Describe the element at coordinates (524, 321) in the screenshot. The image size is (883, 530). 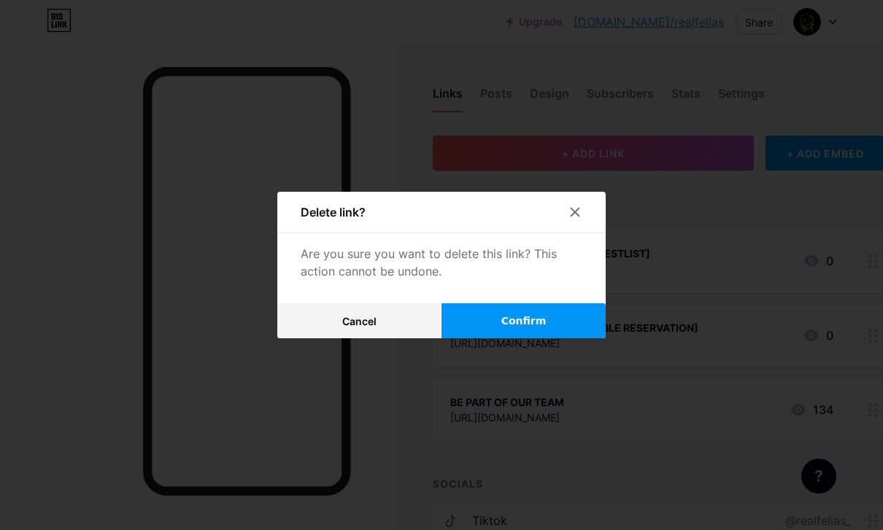
I see `span: Confirm` at that location.